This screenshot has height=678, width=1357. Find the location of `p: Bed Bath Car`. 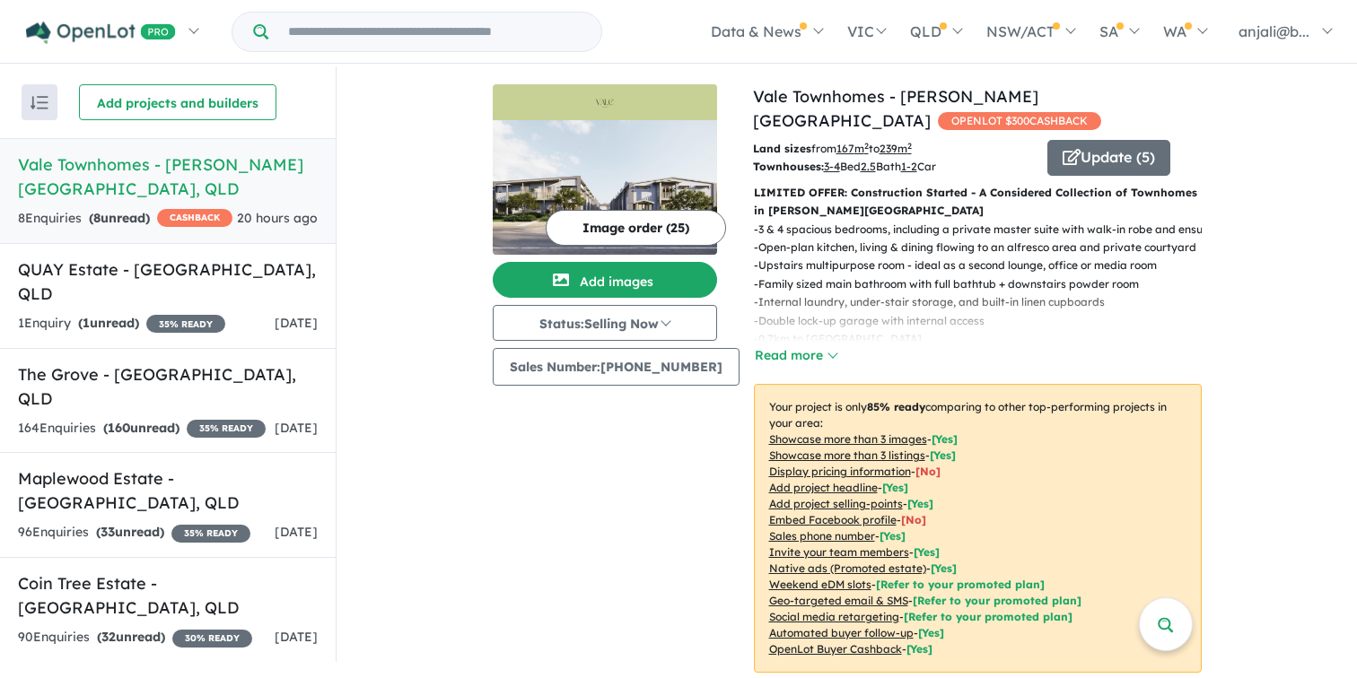

p: Bed Bath Car is located at coordinates (893, 167).